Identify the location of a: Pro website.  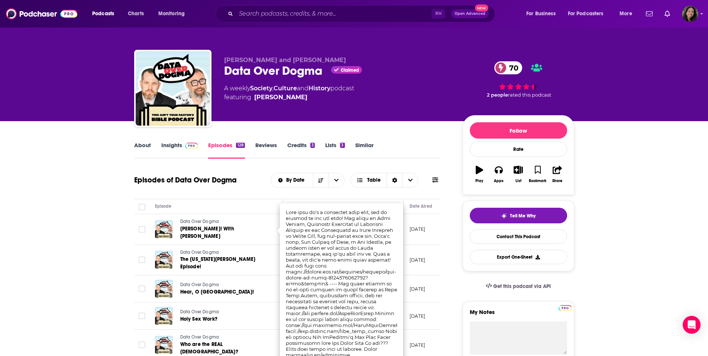
(565, 307).